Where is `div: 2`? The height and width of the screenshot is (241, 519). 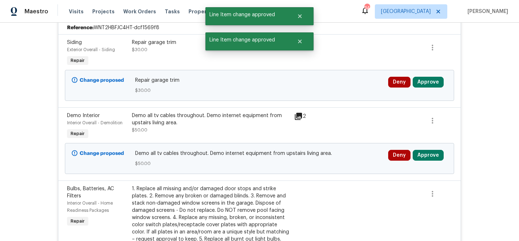
div: 2 is located at coordinates (308, 116).